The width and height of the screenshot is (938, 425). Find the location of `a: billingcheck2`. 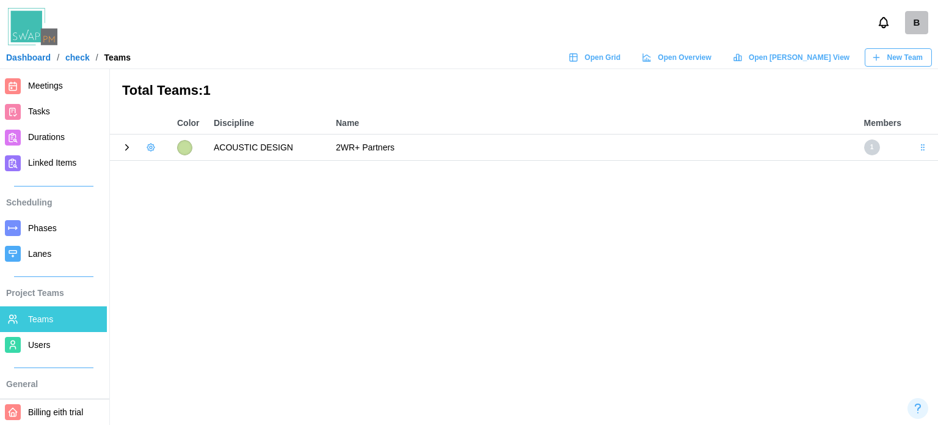

a: billingcheck2 is located at coordinates (917, 23).